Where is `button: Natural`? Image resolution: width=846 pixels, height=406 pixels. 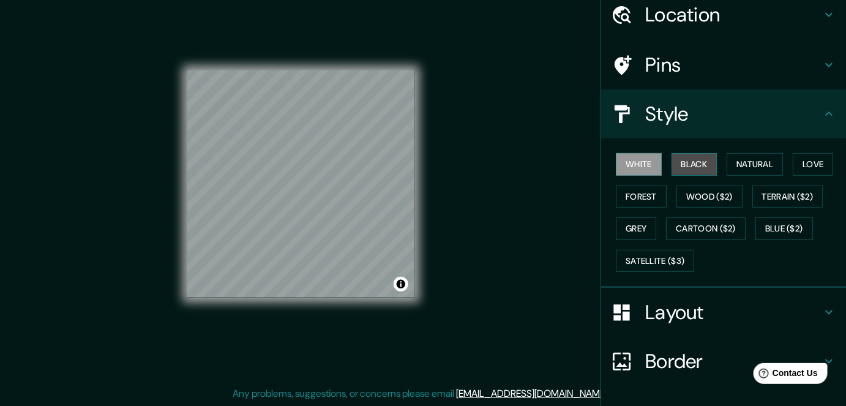 button: Natural is located at coordinates (754, 164).